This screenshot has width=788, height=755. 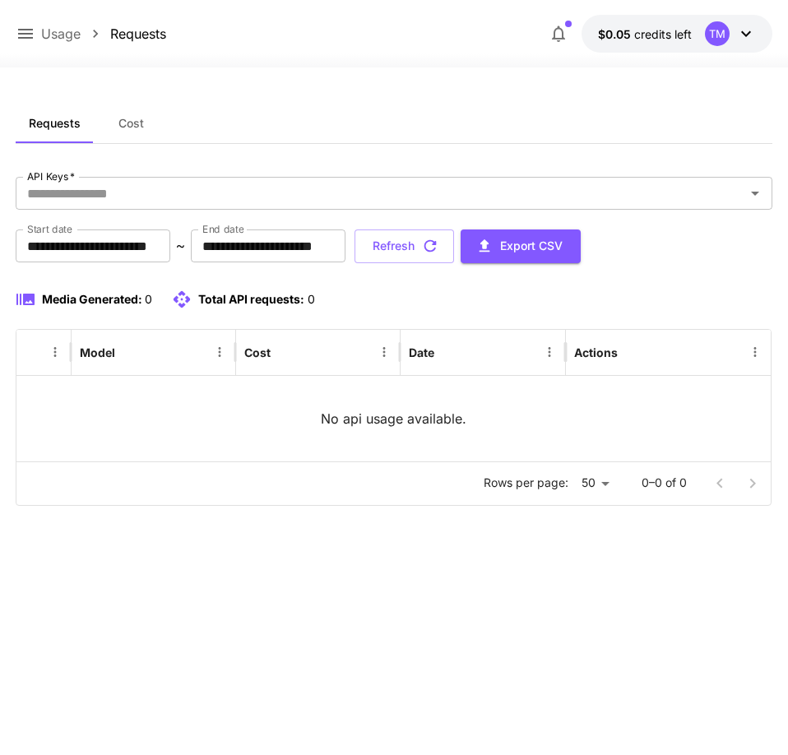 I want to click on div: 50, so click(x=595, y=483).